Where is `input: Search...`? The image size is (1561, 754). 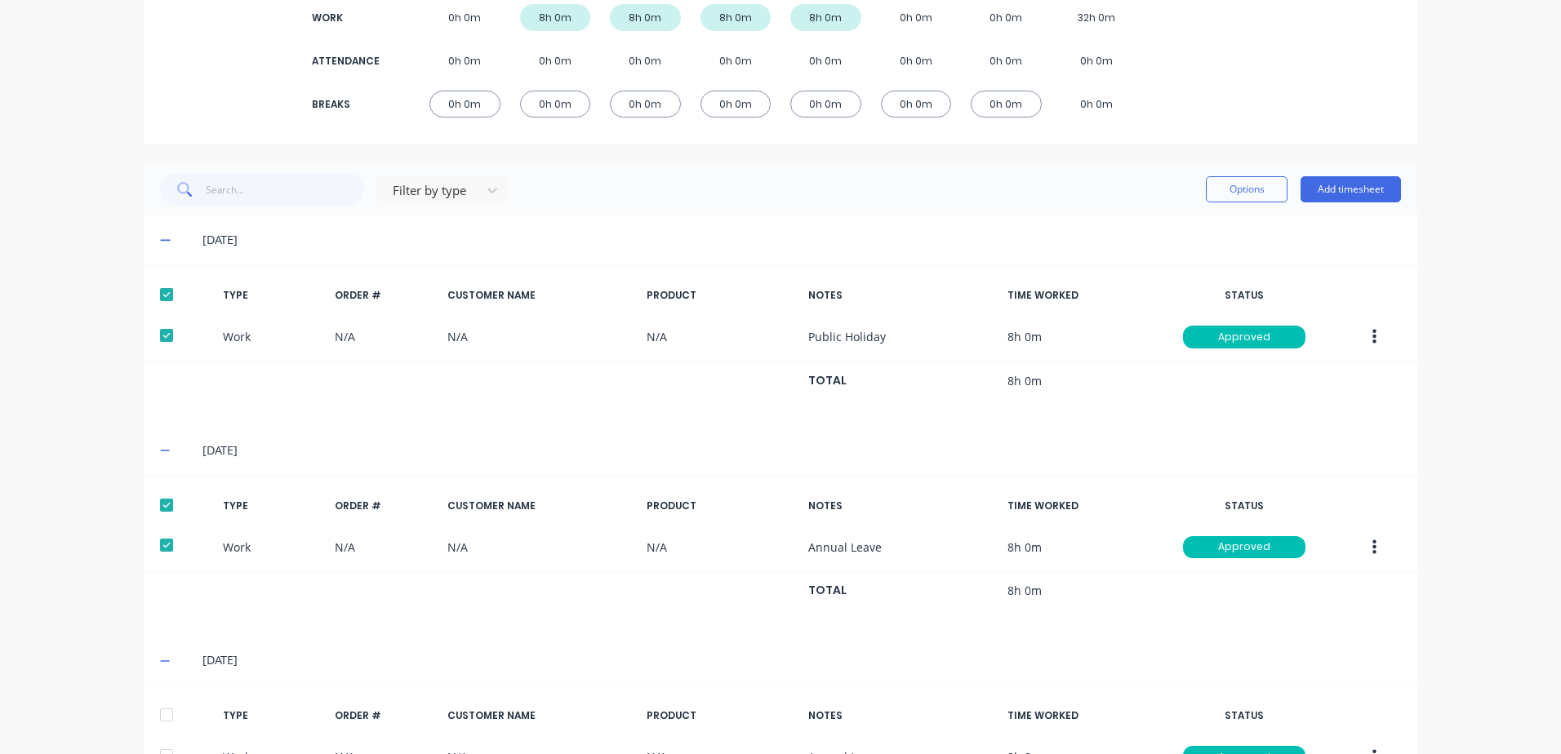 input: Search... is located at coordinates (285, 189).